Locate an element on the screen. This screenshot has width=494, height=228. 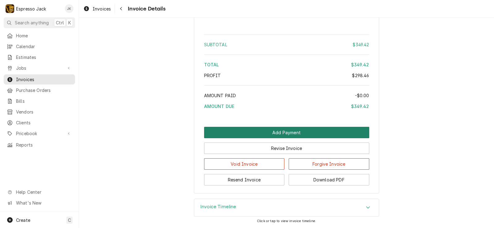
button: Revise Invoice is located at coordinates (286, 148).